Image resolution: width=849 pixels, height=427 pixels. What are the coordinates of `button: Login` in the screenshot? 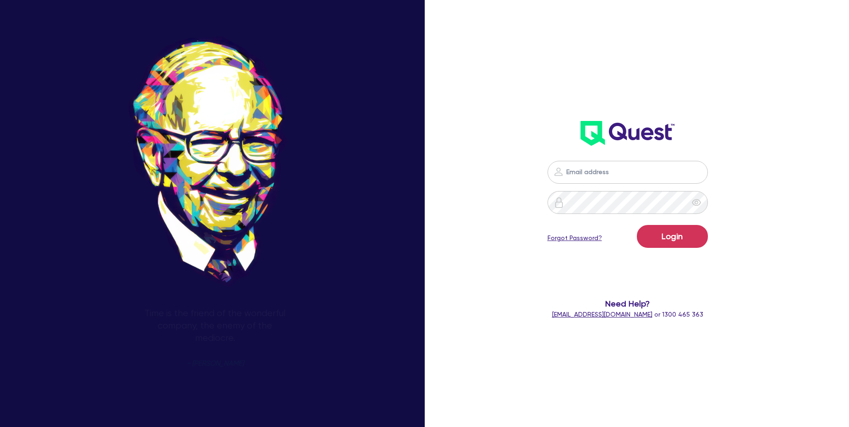 It's located at (672, 236).